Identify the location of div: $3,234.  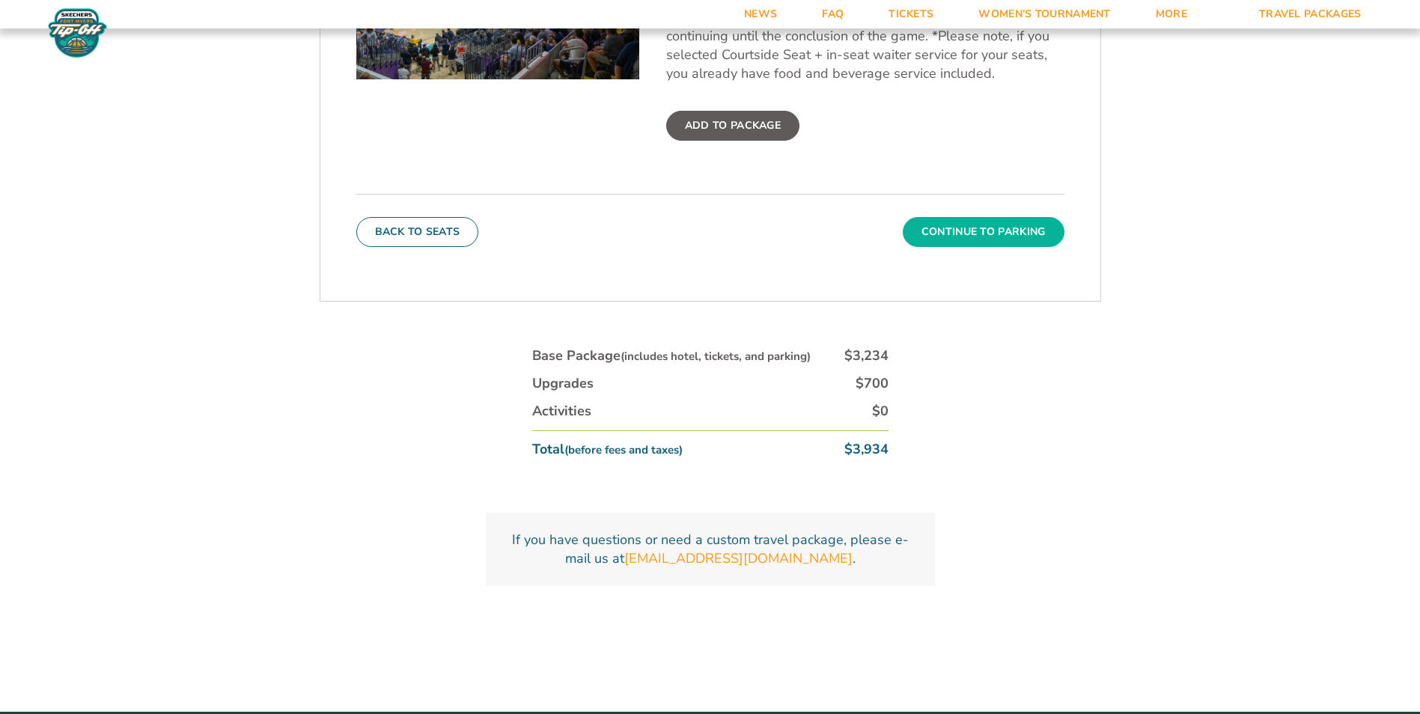
(866, 355).